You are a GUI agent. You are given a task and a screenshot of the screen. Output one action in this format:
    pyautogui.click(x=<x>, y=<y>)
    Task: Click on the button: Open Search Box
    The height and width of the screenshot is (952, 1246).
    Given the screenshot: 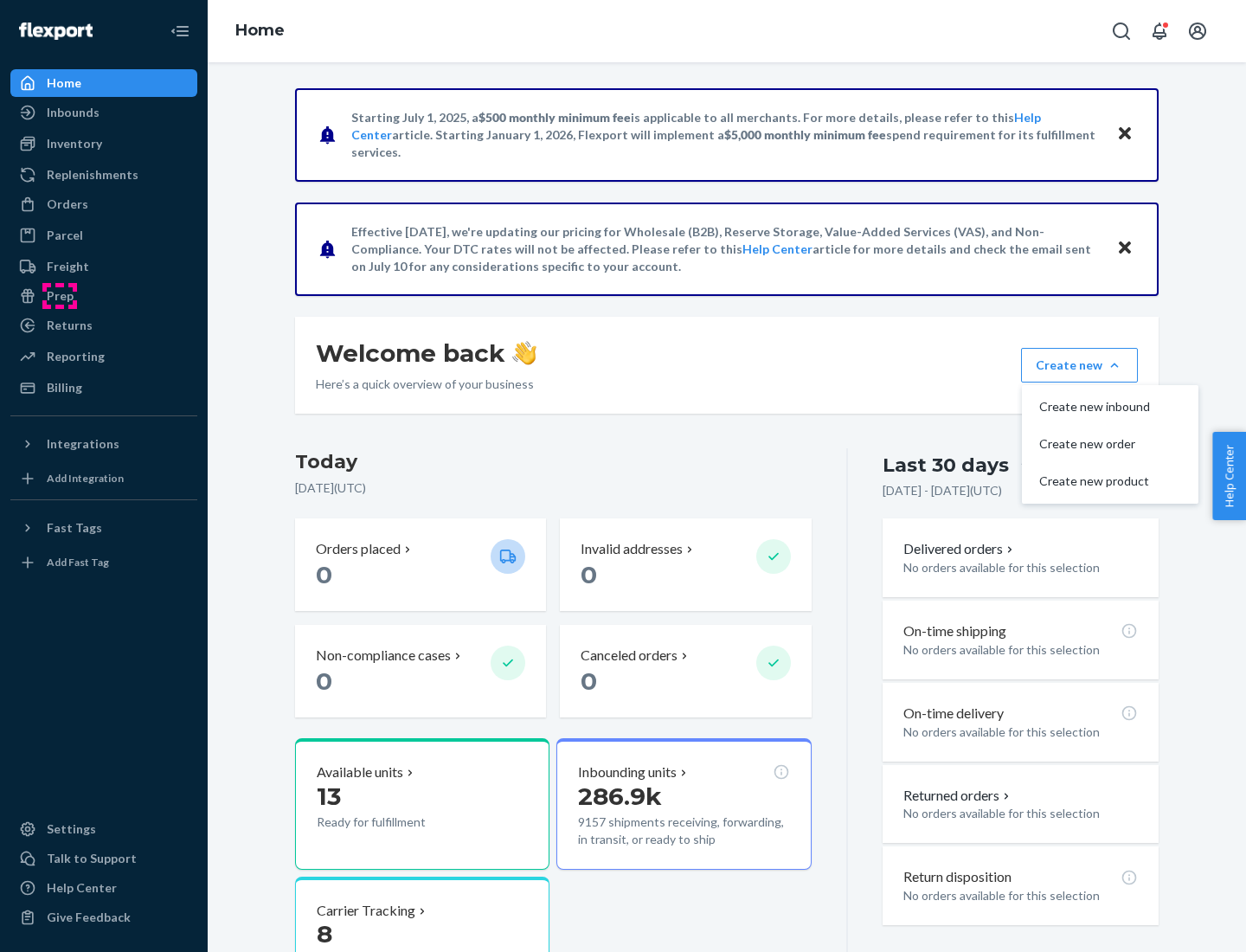 What is the action you would take?
    pyautogui.click(x=1122, y=31)
    